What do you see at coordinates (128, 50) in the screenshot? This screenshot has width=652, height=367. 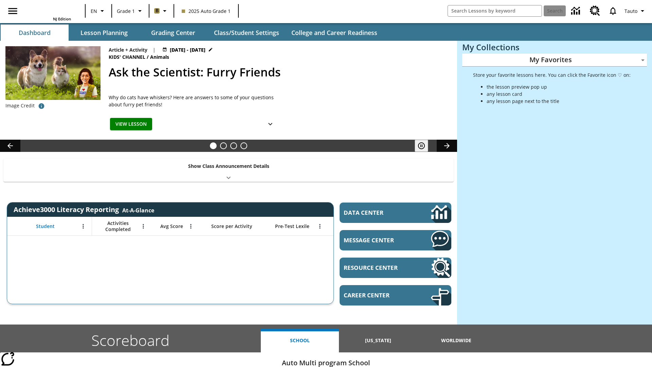 I see `p: Article + Activity` at bounding box center [128, 50].